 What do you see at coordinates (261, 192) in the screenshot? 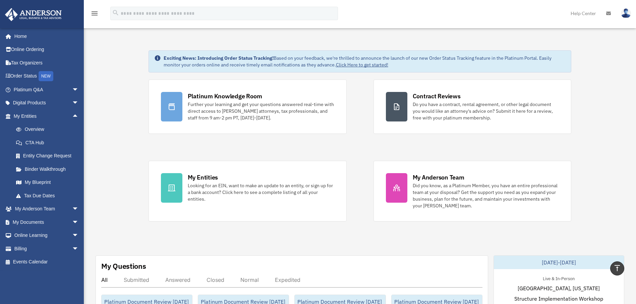
I see `div: Looking for an EIN, want to make an update to an entity, or sign up for a bank account? Click her...` at bounding box center [261, 192].